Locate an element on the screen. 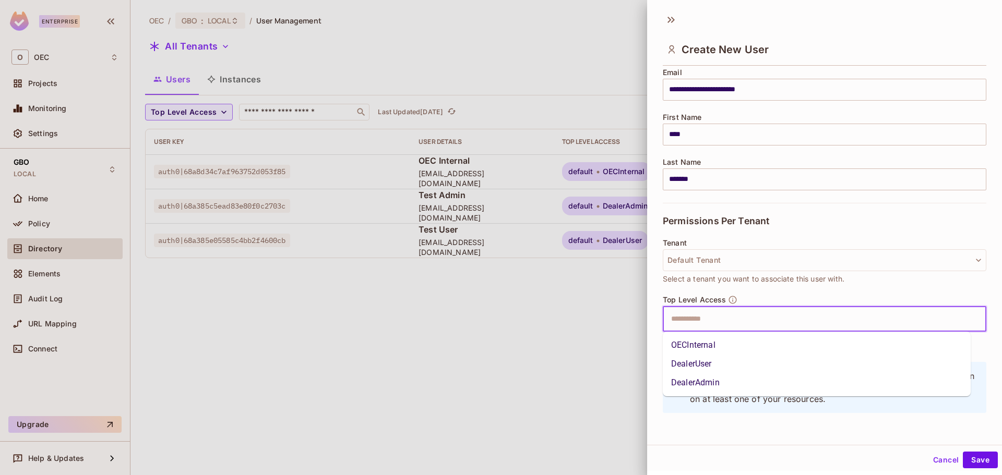 This screenshot has height=475, width=1002. span: Tenant is located at coordinates (675, 243).